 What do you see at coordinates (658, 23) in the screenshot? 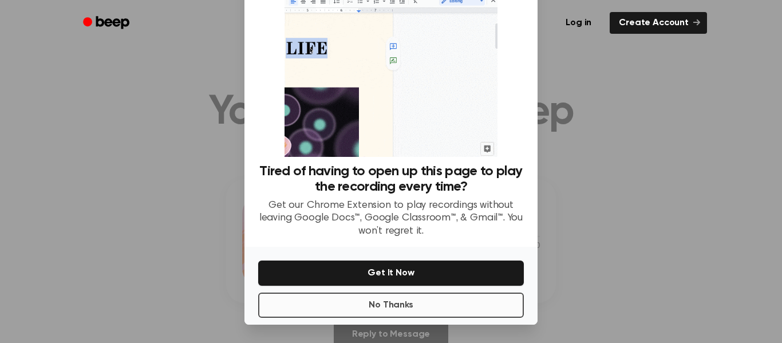
I see `a: Create Account` at bounding box center [658, 23].